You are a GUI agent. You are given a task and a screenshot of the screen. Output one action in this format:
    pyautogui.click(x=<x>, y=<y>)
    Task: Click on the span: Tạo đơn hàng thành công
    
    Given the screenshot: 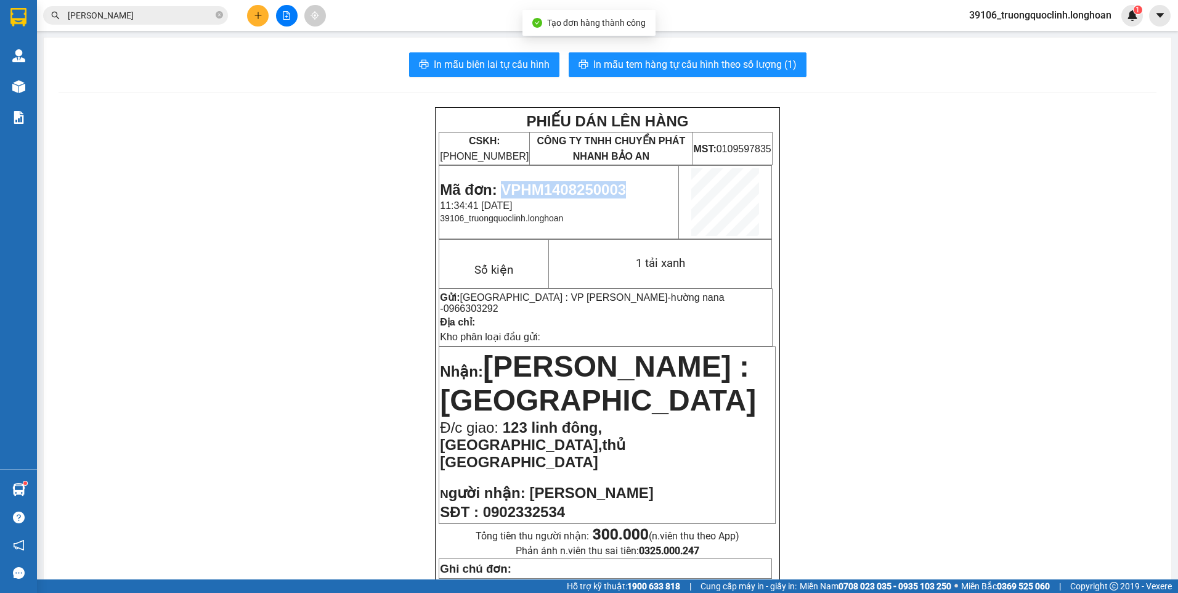 What is the action you would take?
    pyautogui.click(x=597, y=23)
    